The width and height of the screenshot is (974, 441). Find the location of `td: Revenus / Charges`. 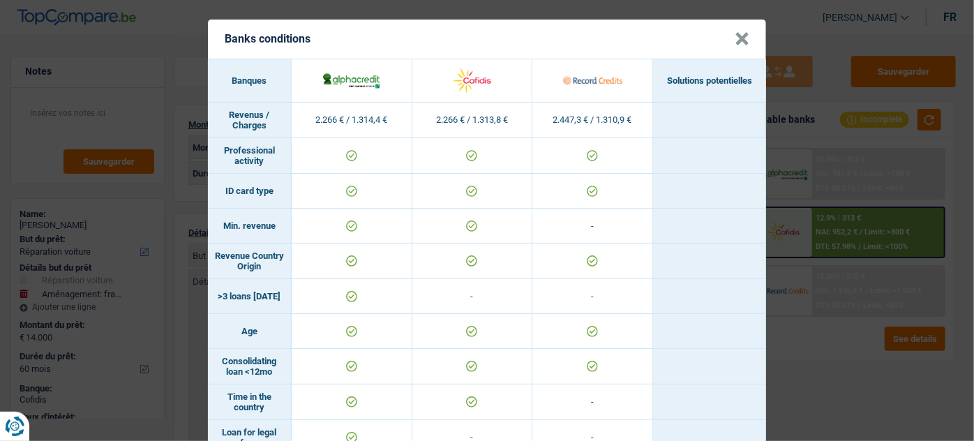

td: Revenus / Charges is located at coordinates (250, 120).